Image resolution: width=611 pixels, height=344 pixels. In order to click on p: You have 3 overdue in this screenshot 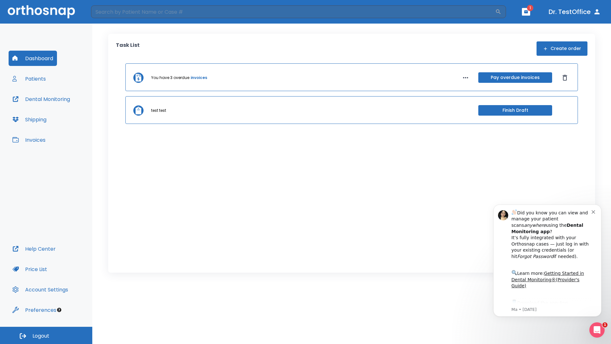, I will do `click(170, 78)`.